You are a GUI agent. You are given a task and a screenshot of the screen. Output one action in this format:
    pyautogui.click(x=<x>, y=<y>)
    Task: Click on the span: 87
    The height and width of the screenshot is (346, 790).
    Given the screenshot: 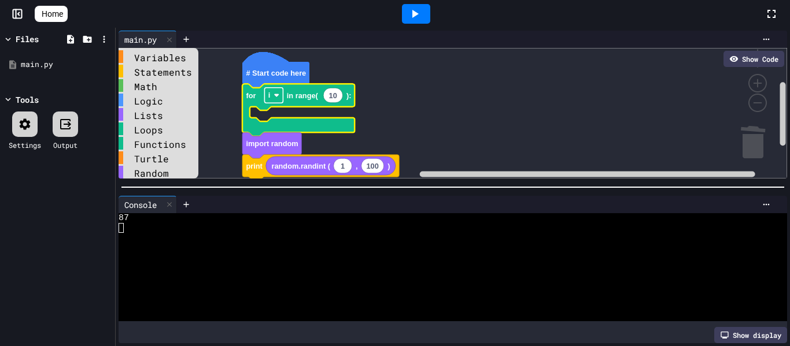 What is the action you would take?
    pyautogui.click(x=124, y=218)
    